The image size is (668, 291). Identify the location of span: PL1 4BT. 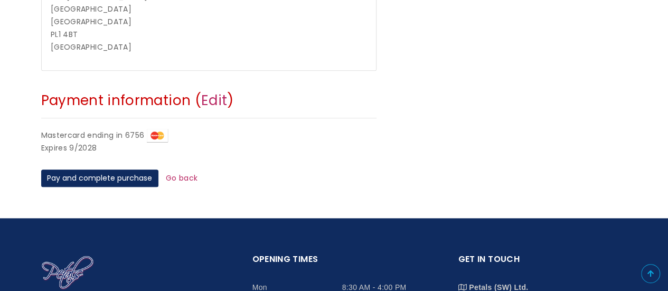
(64, 34).